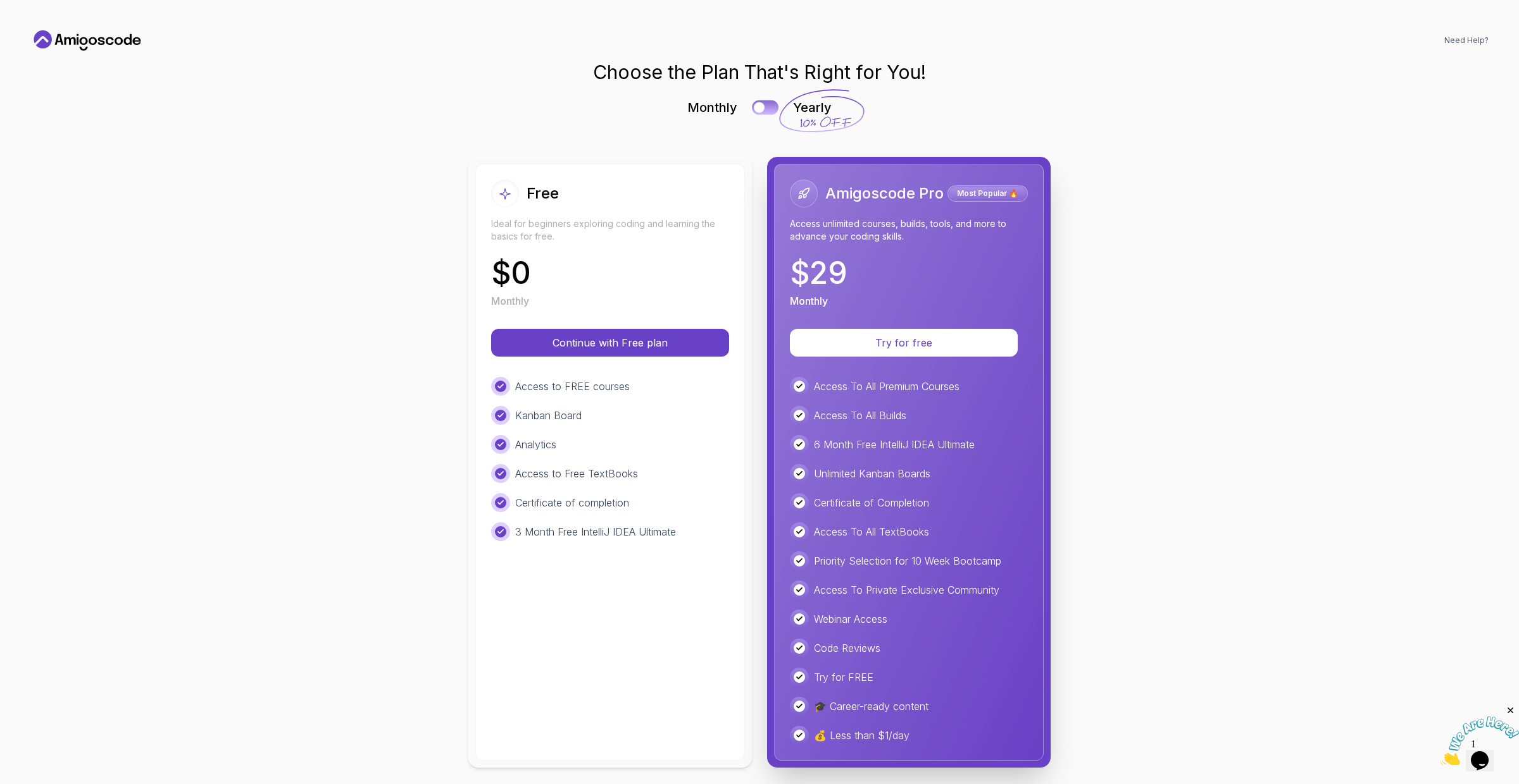  Describe the element at coordinates (819, 274) in the screenshot. I see `p: $ 29` at that location.